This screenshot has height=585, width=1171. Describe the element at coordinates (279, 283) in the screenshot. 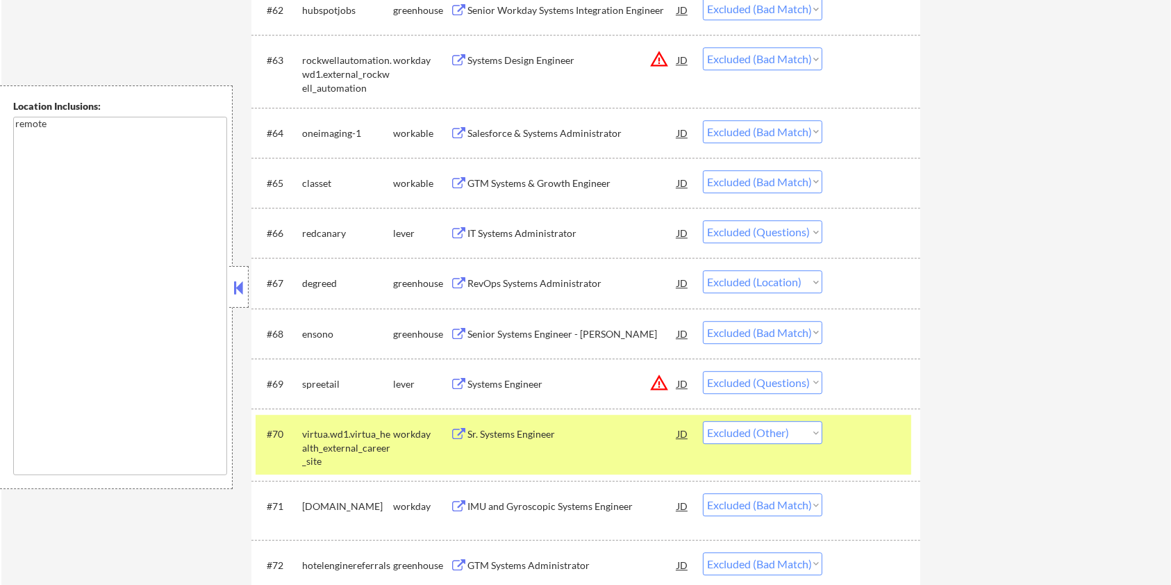

I see `div: #67` at that location.